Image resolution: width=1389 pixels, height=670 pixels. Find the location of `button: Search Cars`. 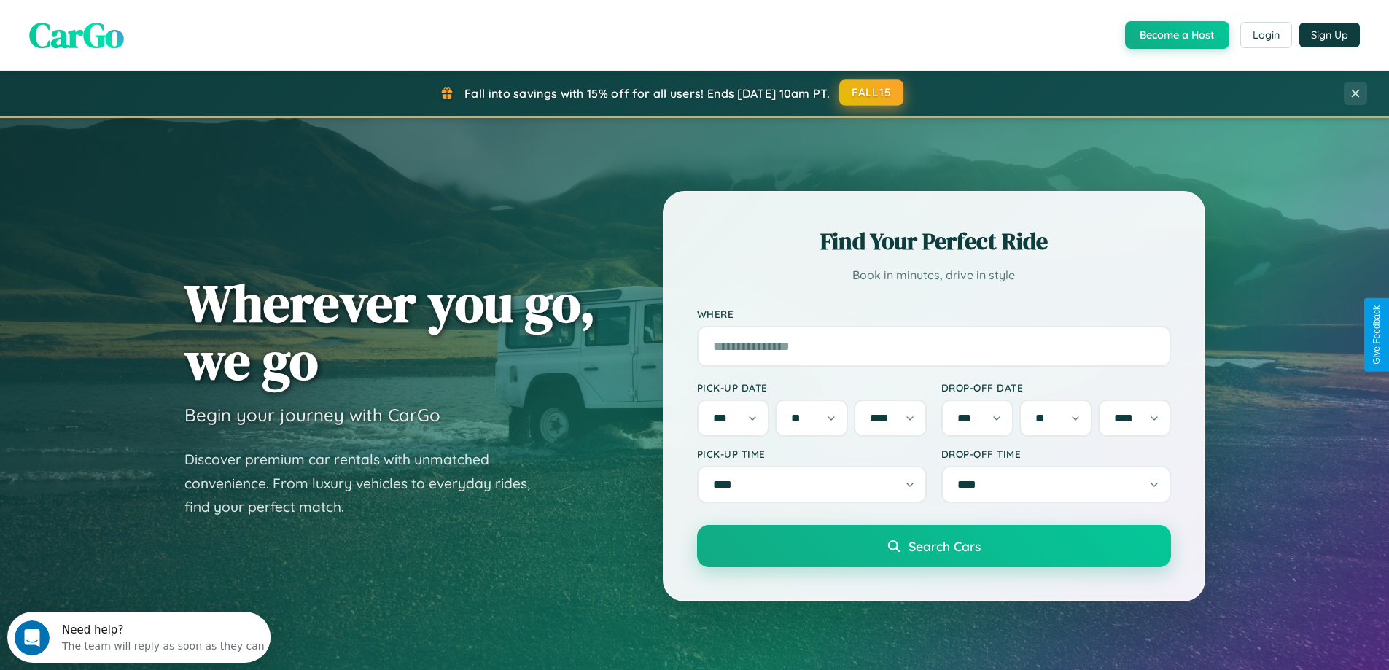

button: Search Cars is located at coordinates (934, 546).